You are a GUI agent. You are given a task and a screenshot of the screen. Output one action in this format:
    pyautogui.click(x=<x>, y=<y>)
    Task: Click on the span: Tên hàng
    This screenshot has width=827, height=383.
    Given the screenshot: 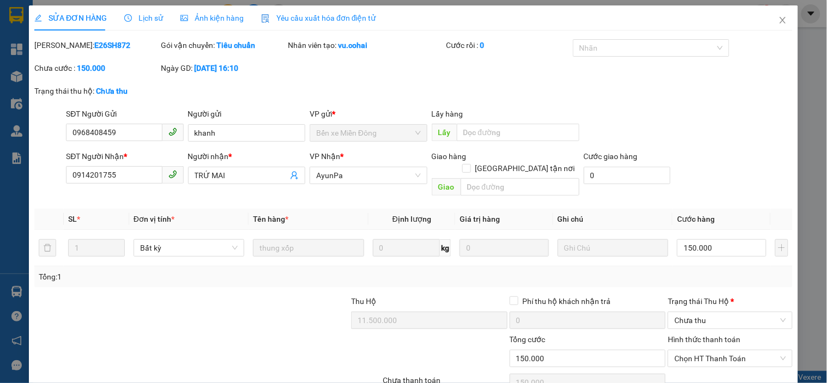 What is the action you would take?
    pyautogui.click(x=270, y=219)
    